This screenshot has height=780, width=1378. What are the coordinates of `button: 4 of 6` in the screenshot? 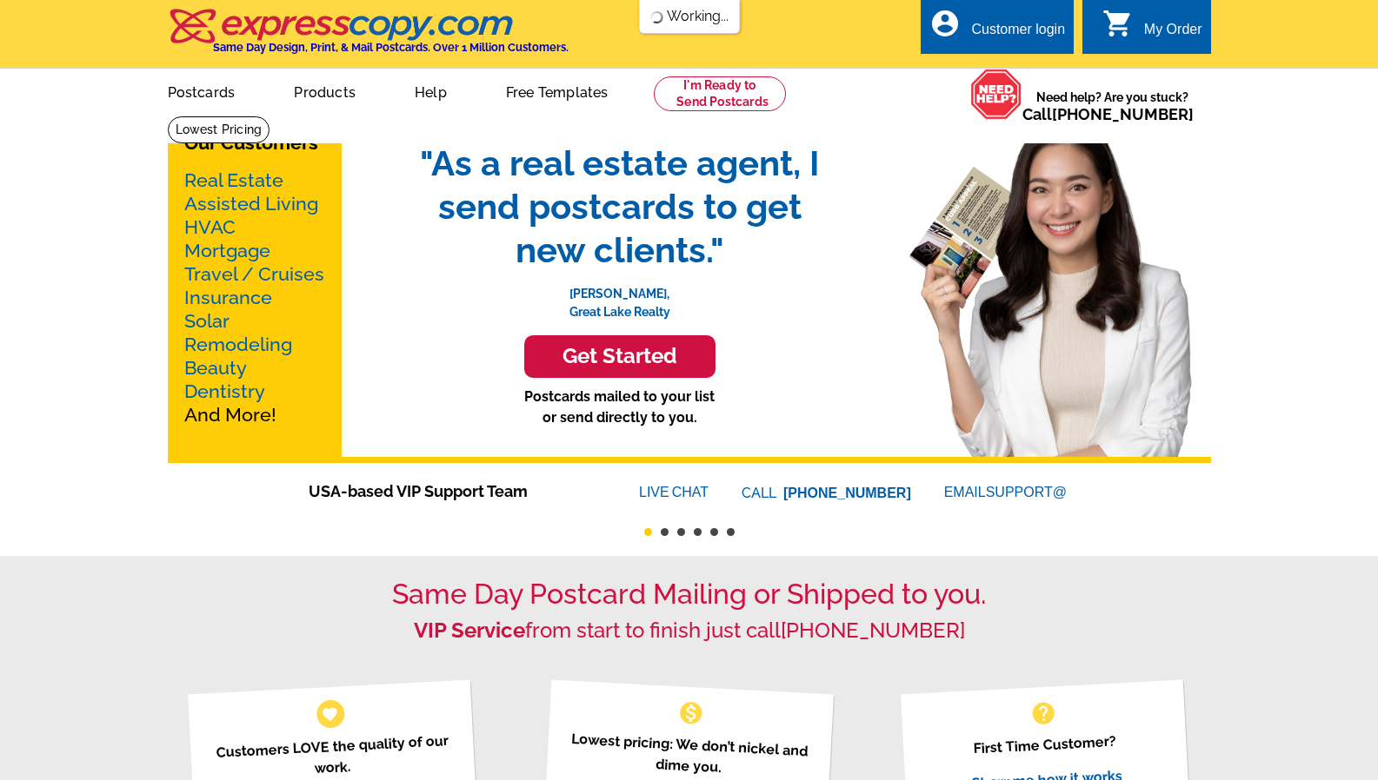 It's located at (697, 532).